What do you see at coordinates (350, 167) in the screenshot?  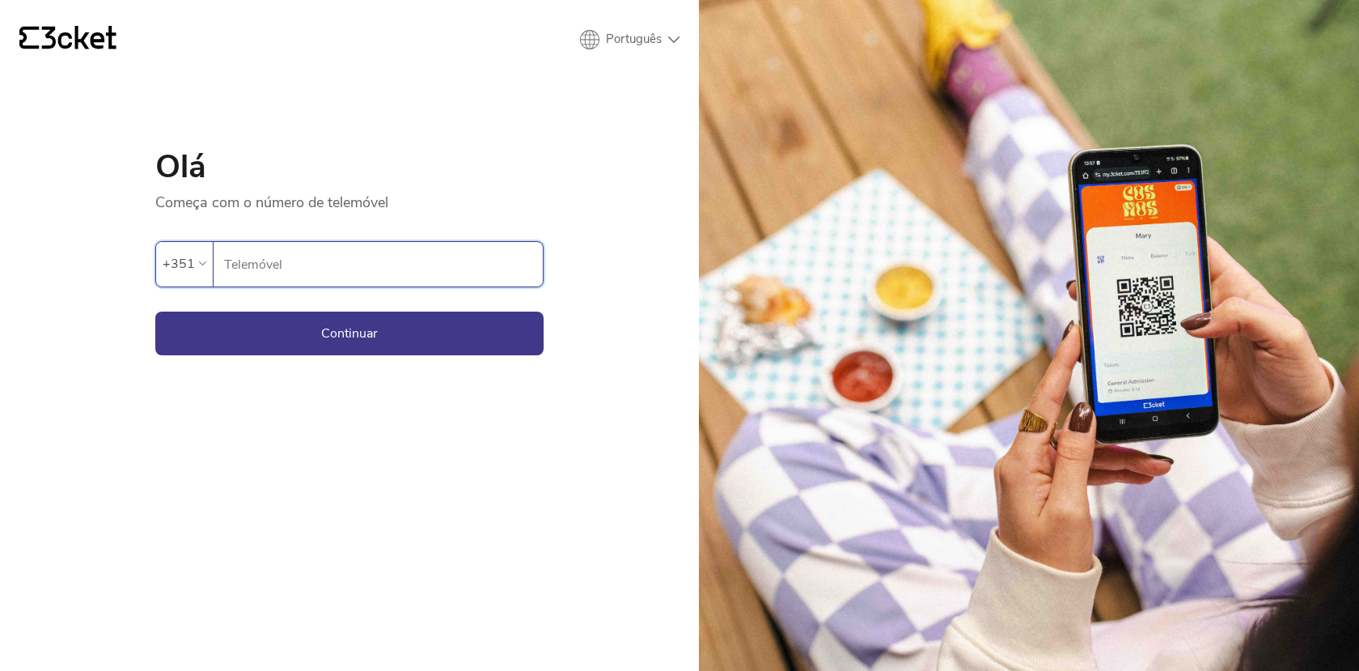 I see `h1: Olá` at bounding box center [350, 167].